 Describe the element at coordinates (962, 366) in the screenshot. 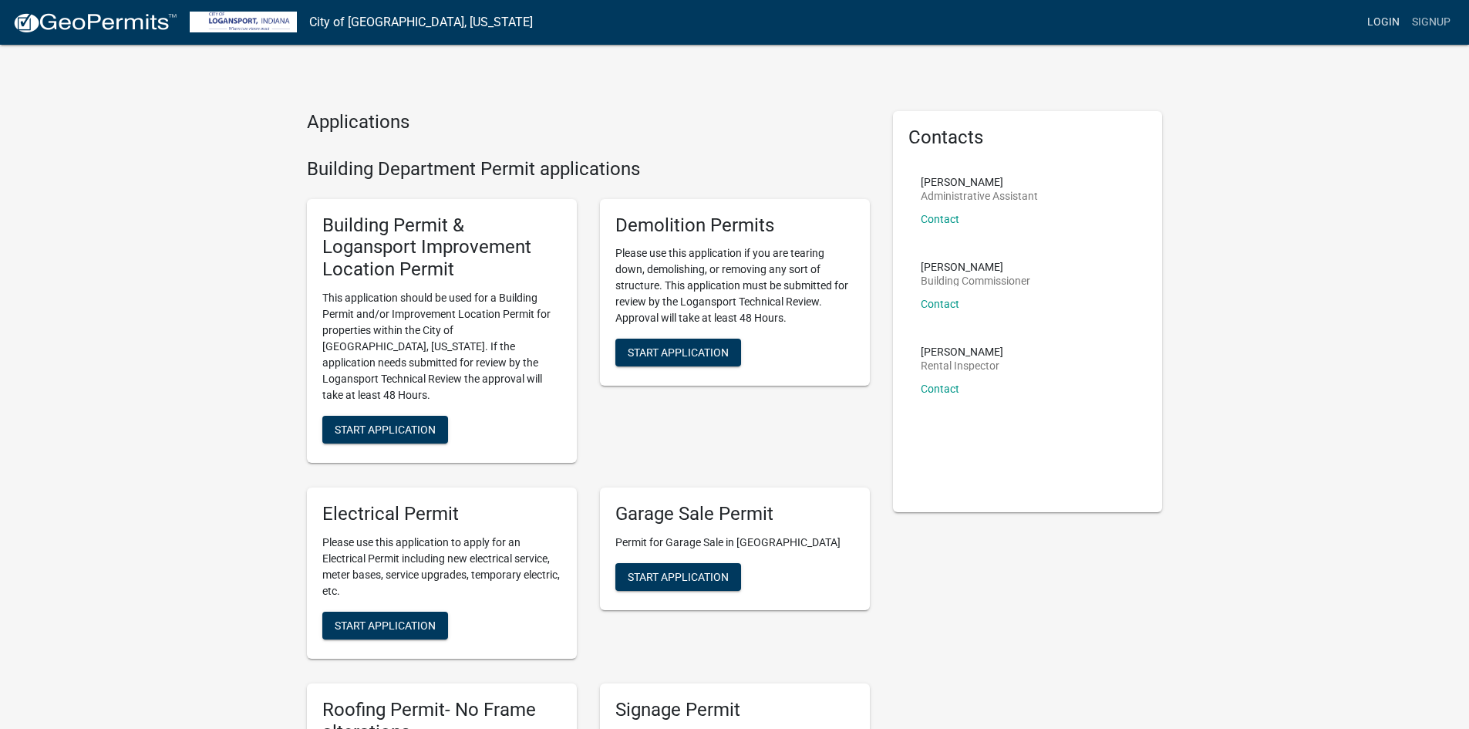

I see `p: Rental Inspector` at that location.